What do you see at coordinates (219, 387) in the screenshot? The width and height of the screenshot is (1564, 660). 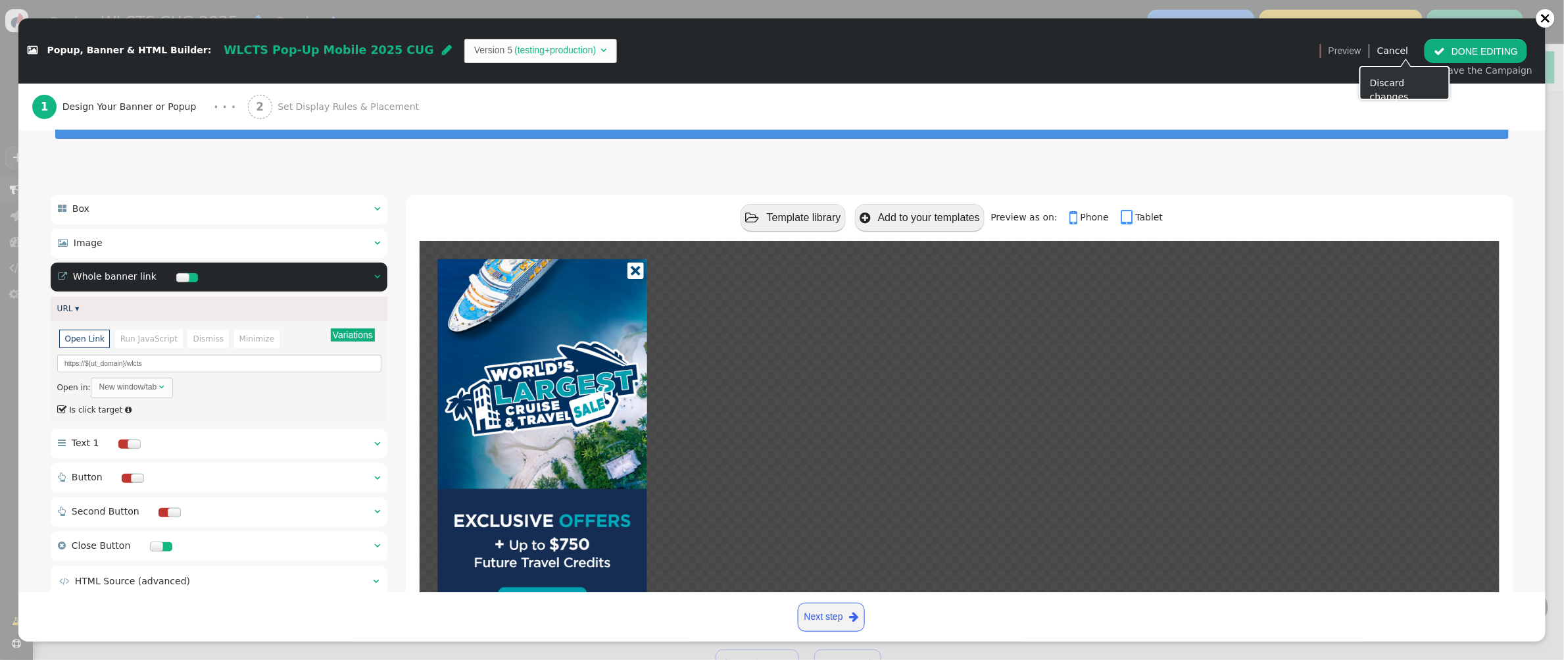 I see `div: Open in:` at bounding box center [219, 387].